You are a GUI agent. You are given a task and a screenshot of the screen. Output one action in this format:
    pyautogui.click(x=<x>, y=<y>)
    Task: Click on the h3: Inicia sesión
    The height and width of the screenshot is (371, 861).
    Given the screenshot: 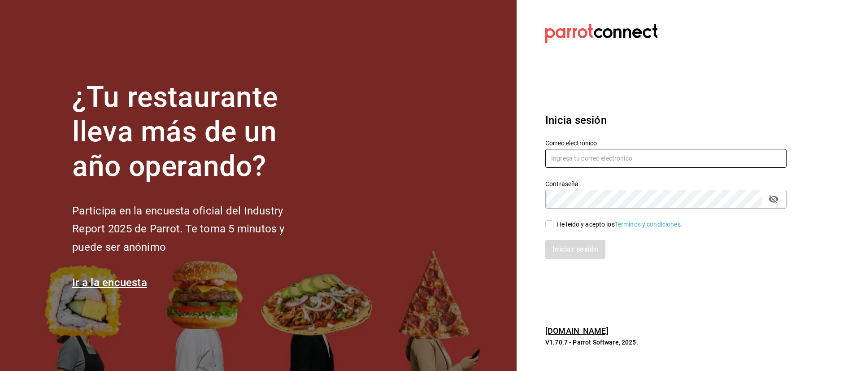 What is the action you would take?
    pyautogui.click(x=666, y=120)
    